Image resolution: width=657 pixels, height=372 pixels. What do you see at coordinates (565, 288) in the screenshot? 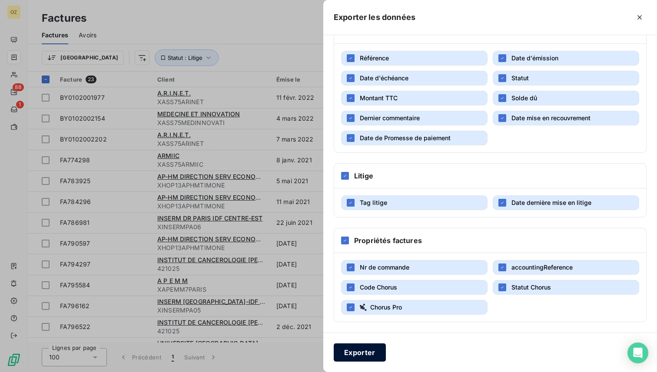
I see `button: Statut Chorus` at bounding box center [565, 288].